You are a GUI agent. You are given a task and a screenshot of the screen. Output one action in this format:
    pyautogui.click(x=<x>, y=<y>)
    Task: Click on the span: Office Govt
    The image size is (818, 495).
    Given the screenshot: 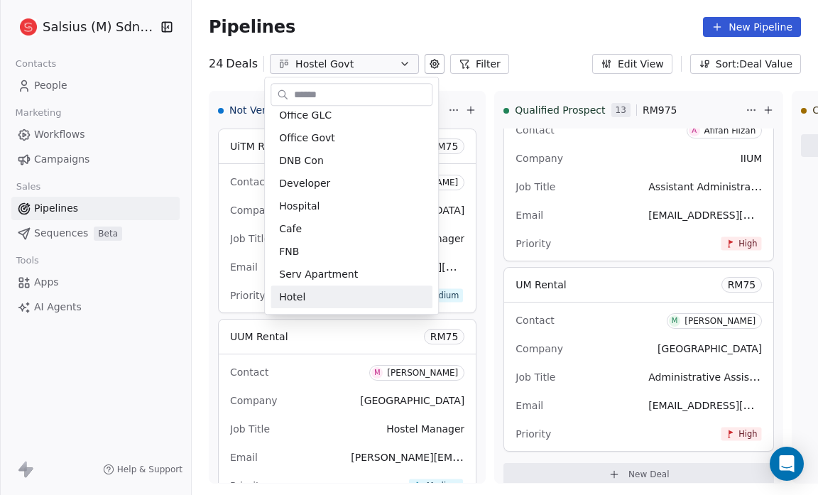 What is the action you would take?
    pyautogui.click(x=307, y=138)
    